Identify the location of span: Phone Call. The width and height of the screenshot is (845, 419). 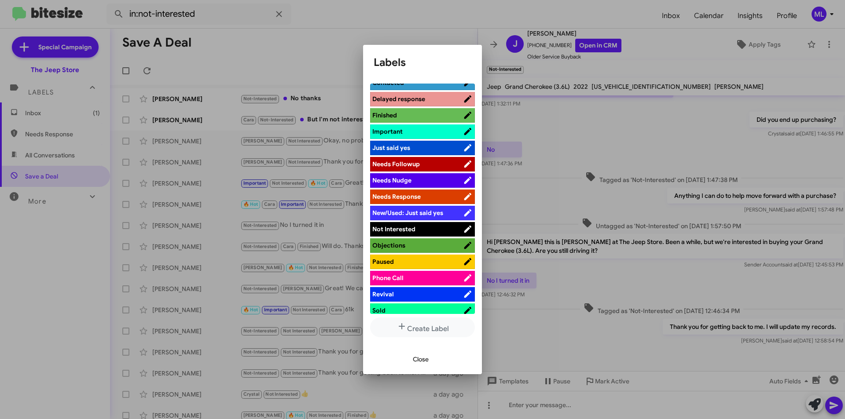
(388, 278).